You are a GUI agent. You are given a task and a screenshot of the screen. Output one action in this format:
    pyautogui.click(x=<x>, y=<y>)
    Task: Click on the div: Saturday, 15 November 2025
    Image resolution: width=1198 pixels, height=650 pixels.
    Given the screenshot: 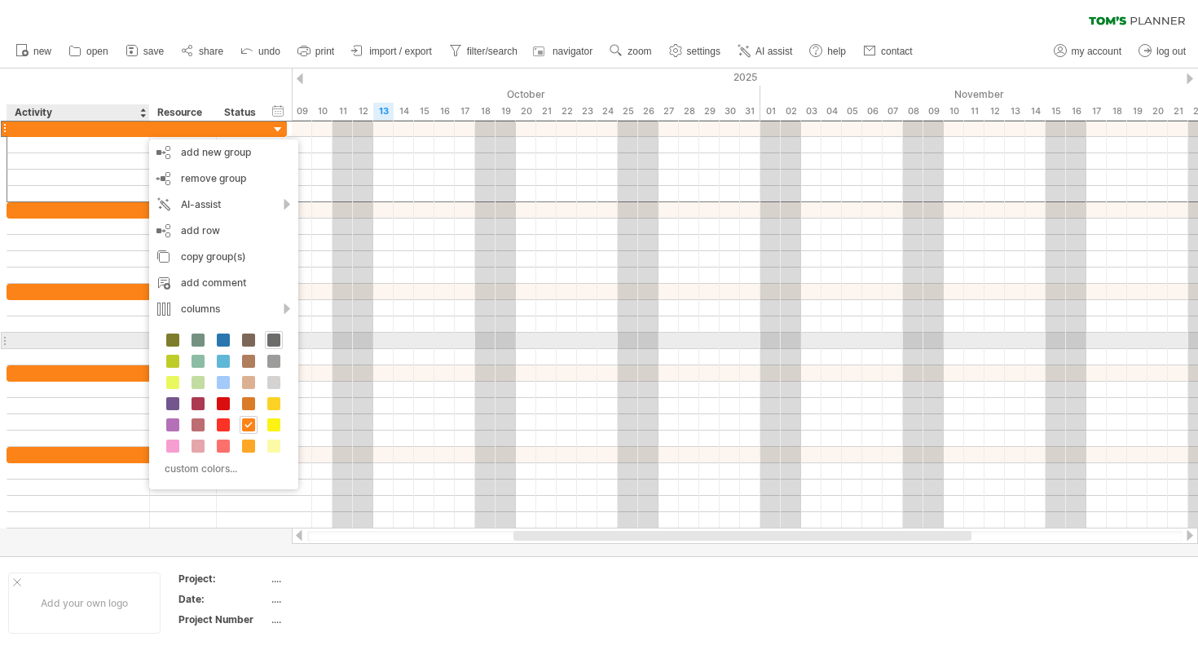 What is the action you would take?
    pyautogui.click(x=1055, y=111)
    